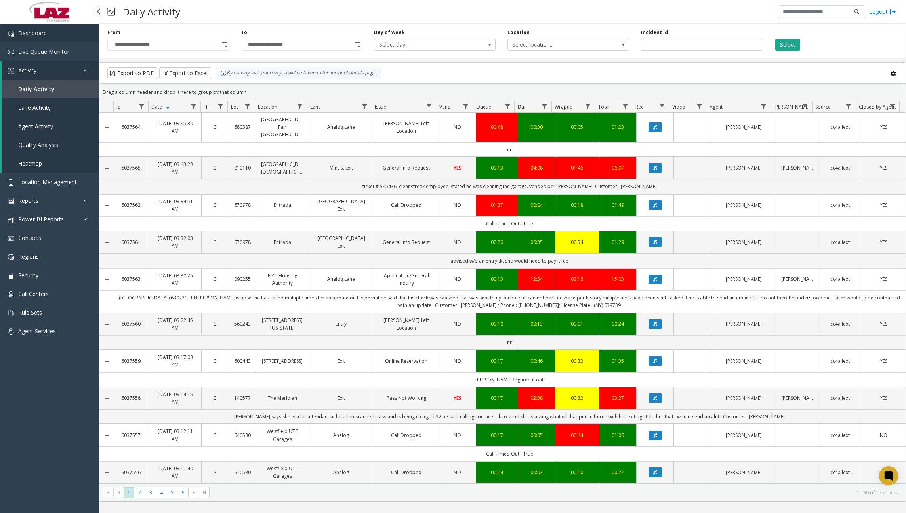 The width and height of the screenshot is (906, 513). What do you see at coordinates (849, 106) in the screenshot?
I see `a: Source Filter Menu` at bounding box center [849, 106].